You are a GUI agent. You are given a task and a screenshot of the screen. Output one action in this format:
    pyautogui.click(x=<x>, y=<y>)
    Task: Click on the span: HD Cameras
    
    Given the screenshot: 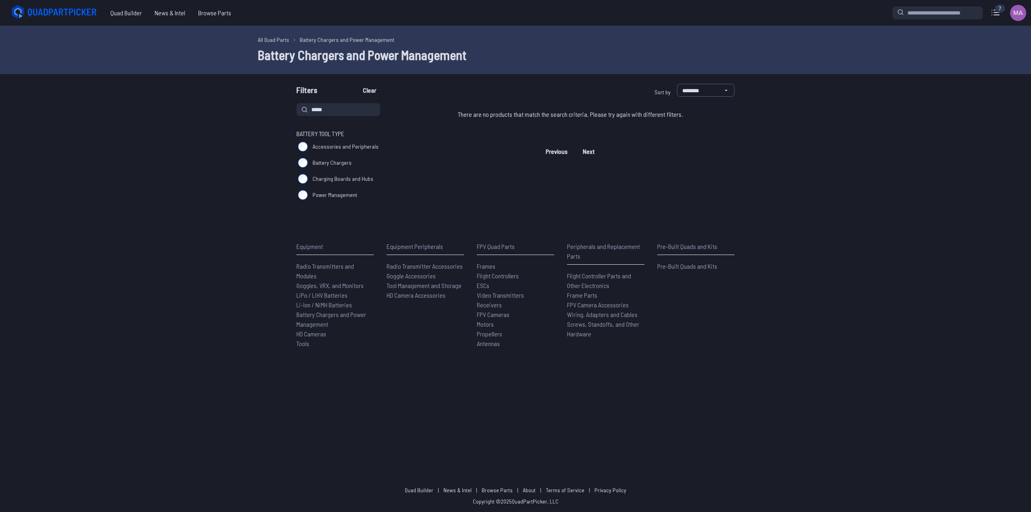 What is the action you would take?
    pyautogui.click(x=311, y=333)
    